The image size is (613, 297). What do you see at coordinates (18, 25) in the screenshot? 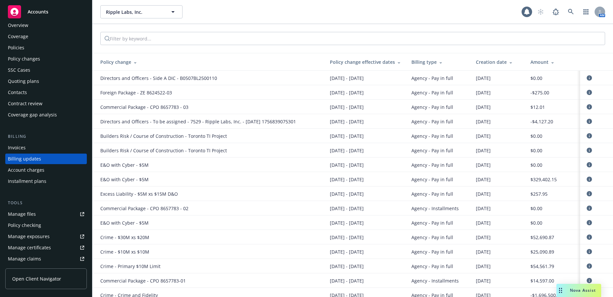
I see `div: Overview` at bounding box center [18, 25].